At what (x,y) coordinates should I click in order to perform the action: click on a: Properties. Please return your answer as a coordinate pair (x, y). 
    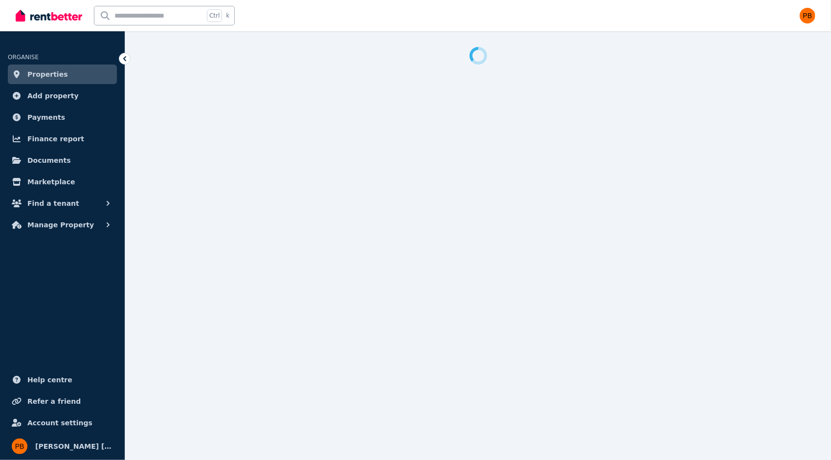
    Looking at the image, I should click on (62, 74).